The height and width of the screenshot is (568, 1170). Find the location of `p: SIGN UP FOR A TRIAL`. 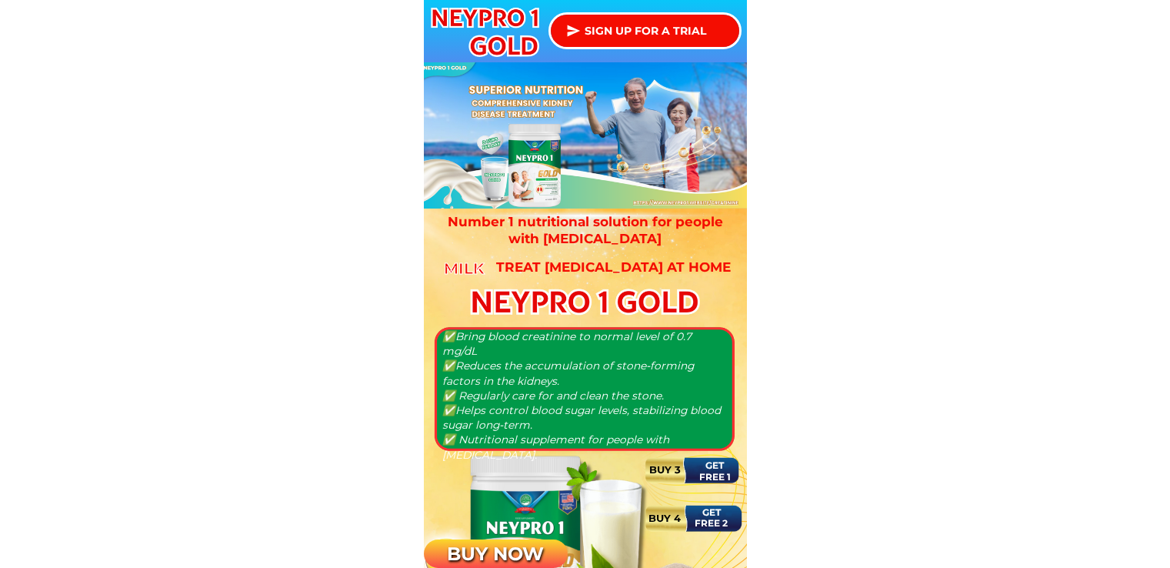

p: SIGN UP FOR A TRIAL is located at coordinates (644, 31).